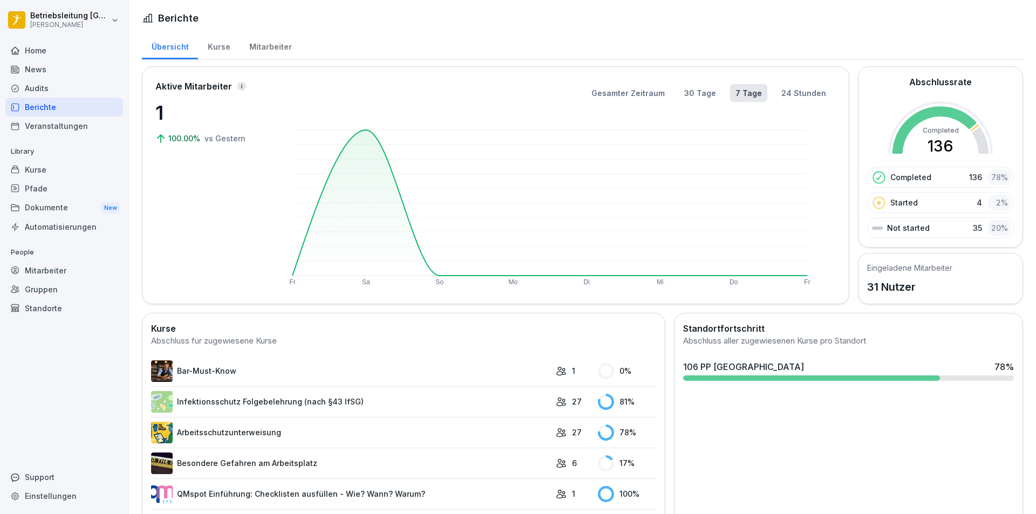 Image resolution: width=1036 pixels, height=514 pixels. I want to click on p: Aktive Mitarbeiter, so click(194, 86).